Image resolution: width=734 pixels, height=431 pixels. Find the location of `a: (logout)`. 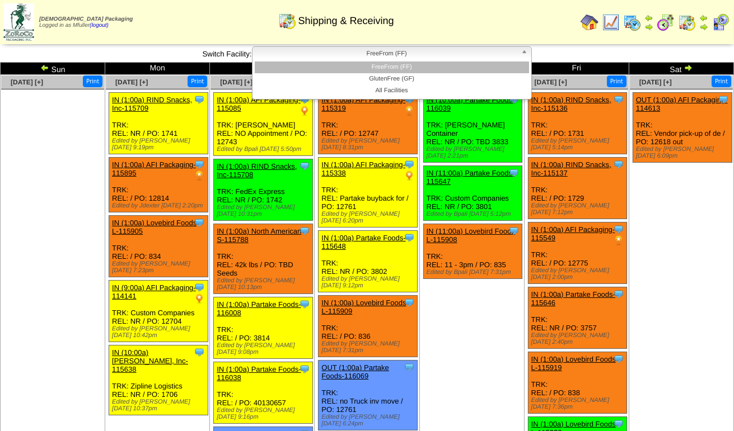

a: (logout) is located at coordinates (99, 25).